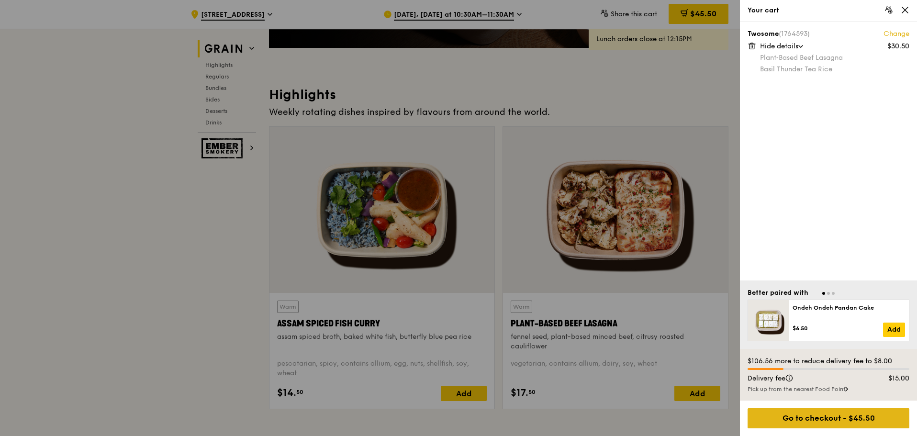 The height and width of the screenshot is (436, 917). What do you see at coordinates (829, 362) in the screenshot?
I see `div: $106.56 more to reduce delivery fee to $8.00` at bounding box center [829, 362].